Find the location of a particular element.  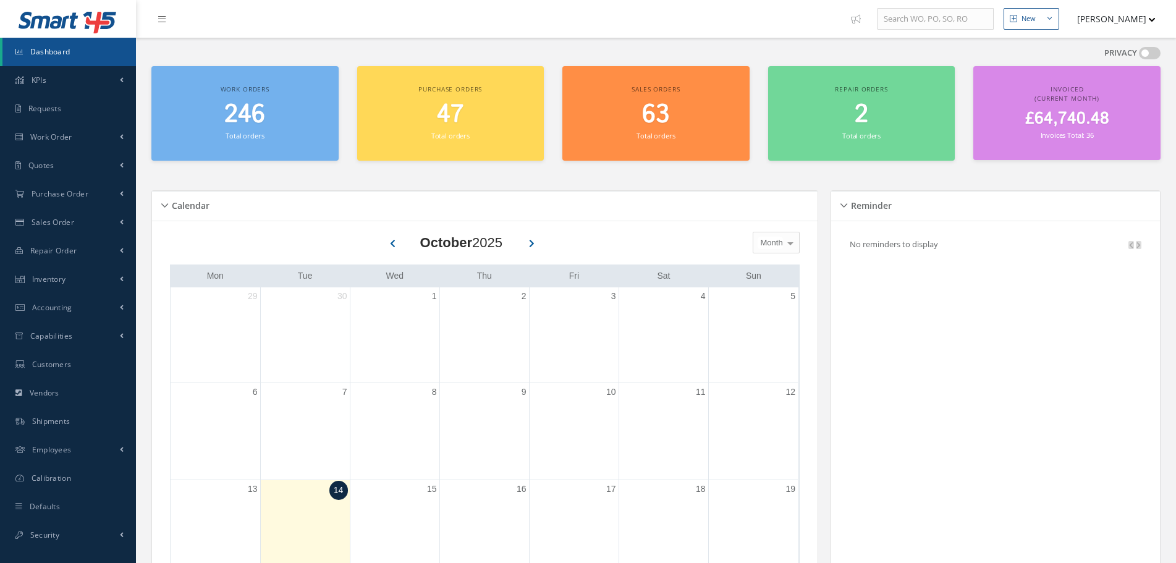

a: Saturday is located at coordinates (664, 276).